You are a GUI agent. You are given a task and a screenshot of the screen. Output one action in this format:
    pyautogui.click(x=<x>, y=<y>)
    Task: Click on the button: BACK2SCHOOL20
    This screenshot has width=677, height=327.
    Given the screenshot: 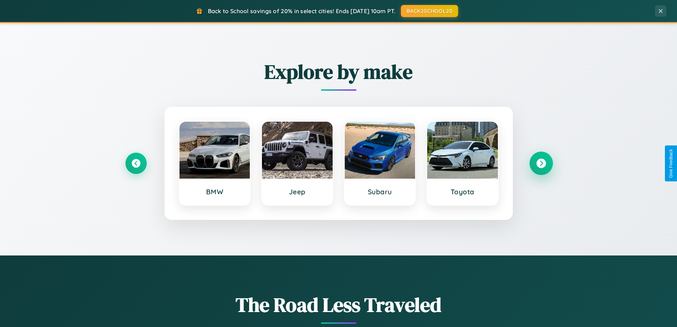 What is the action you would take?
    pyautogui.click(x=429, y=11)
    